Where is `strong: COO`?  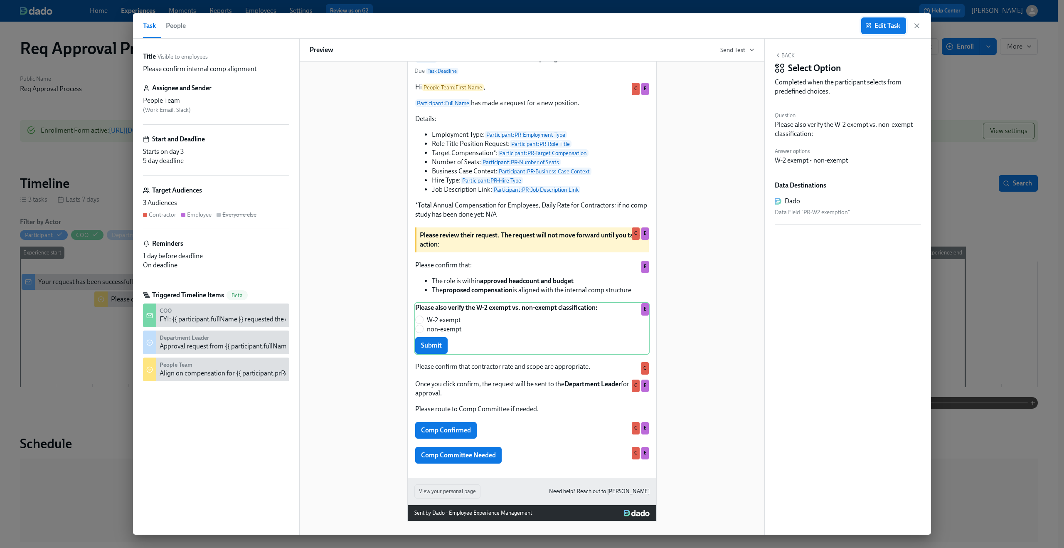 strong: COO is located at coordinates (165, 311).